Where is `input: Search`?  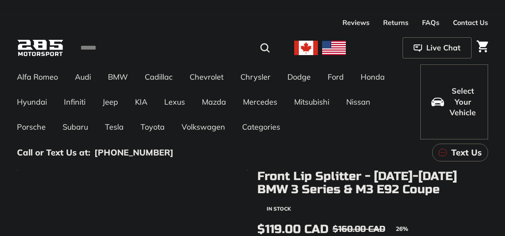 input: Search is located at coordinates (176, 48).